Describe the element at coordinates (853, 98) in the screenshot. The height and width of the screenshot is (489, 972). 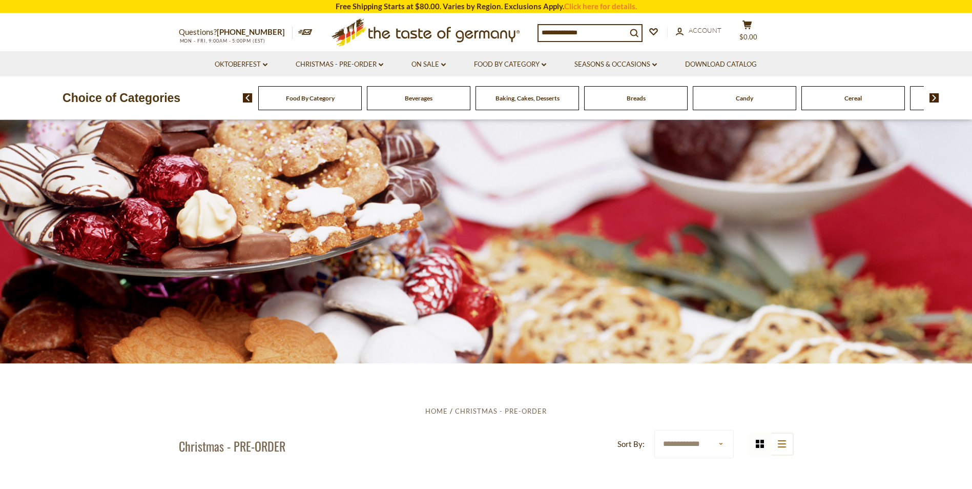
I see `span: Cereal` at that location.